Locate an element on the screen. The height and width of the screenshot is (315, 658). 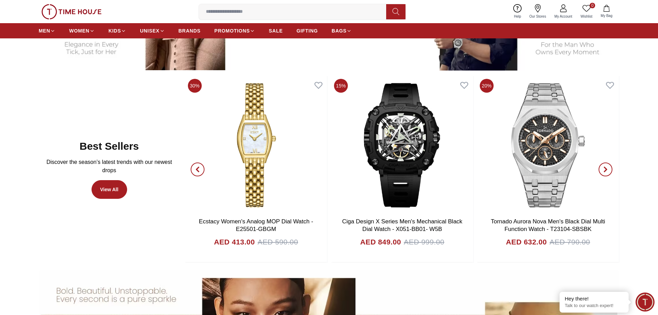
span: AED 790.00 is located at coordinates (570, 242).